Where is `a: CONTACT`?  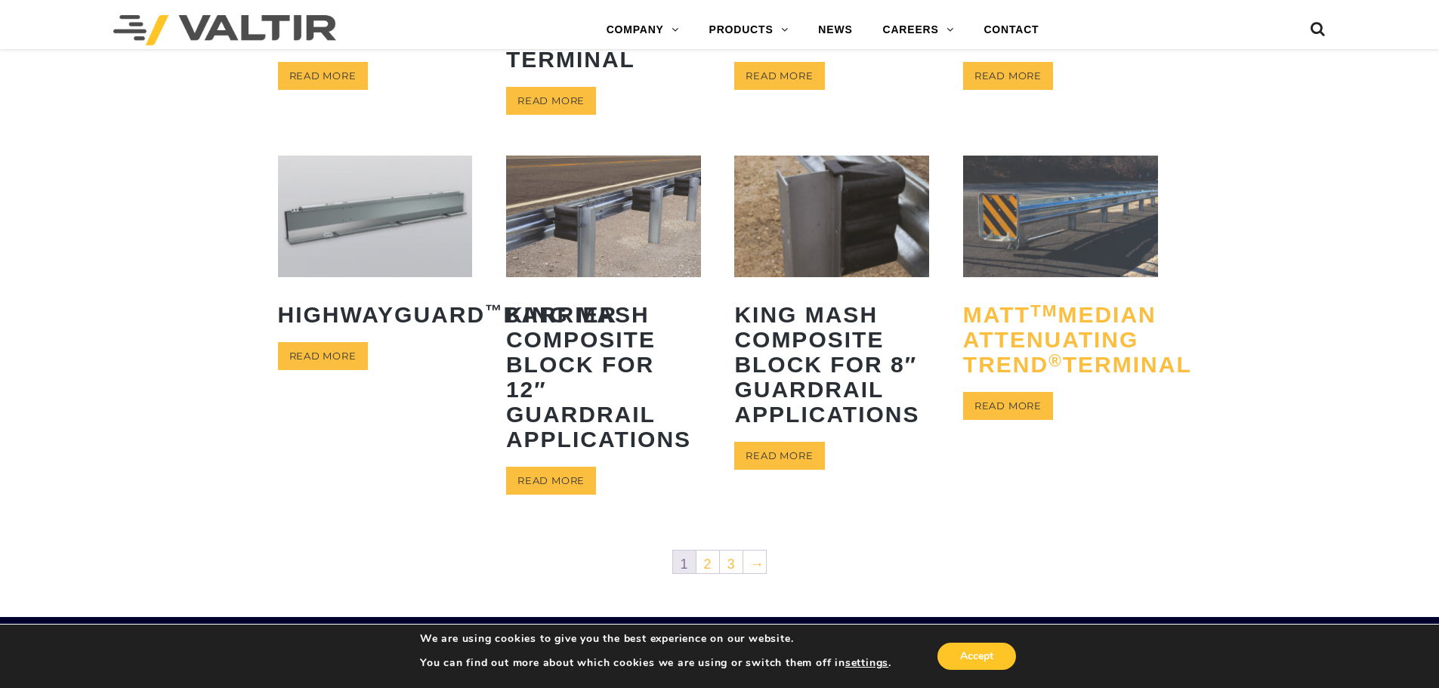
a: CONTACT is located at coordinates (1011, 30).